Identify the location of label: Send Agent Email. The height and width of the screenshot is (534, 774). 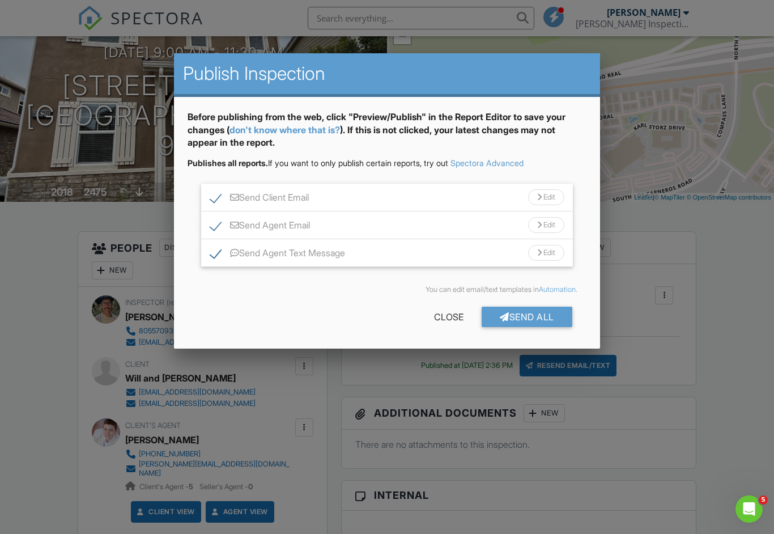
(260, 227).